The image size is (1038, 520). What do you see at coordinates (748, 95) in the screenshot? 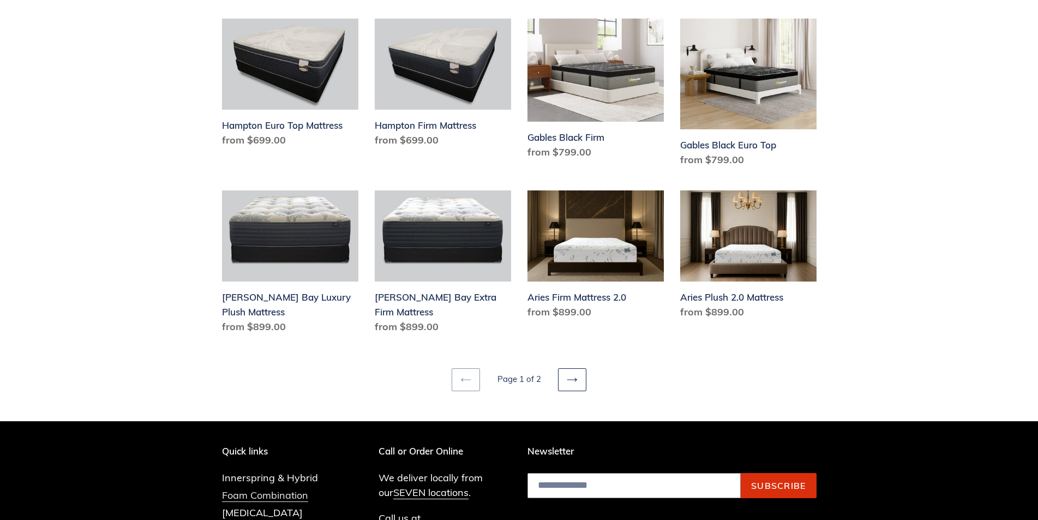
I see `a: Gables Black Euro Top` at bounding box center [748, 95].